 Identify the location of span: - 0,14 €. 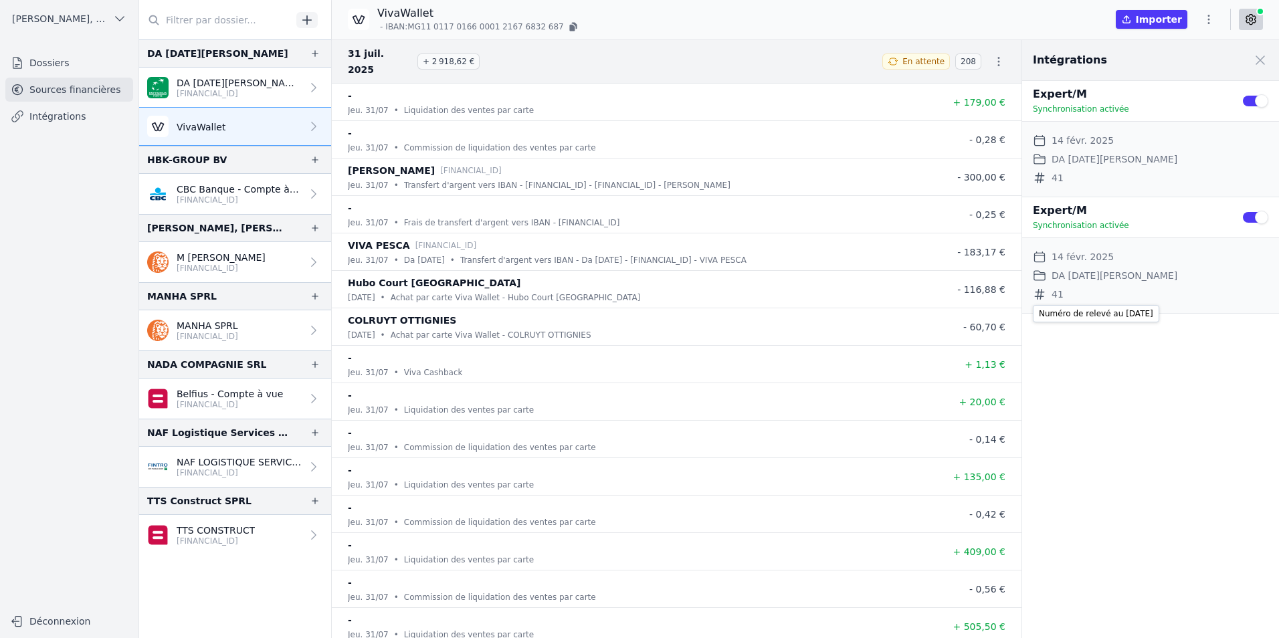
(988, 440).